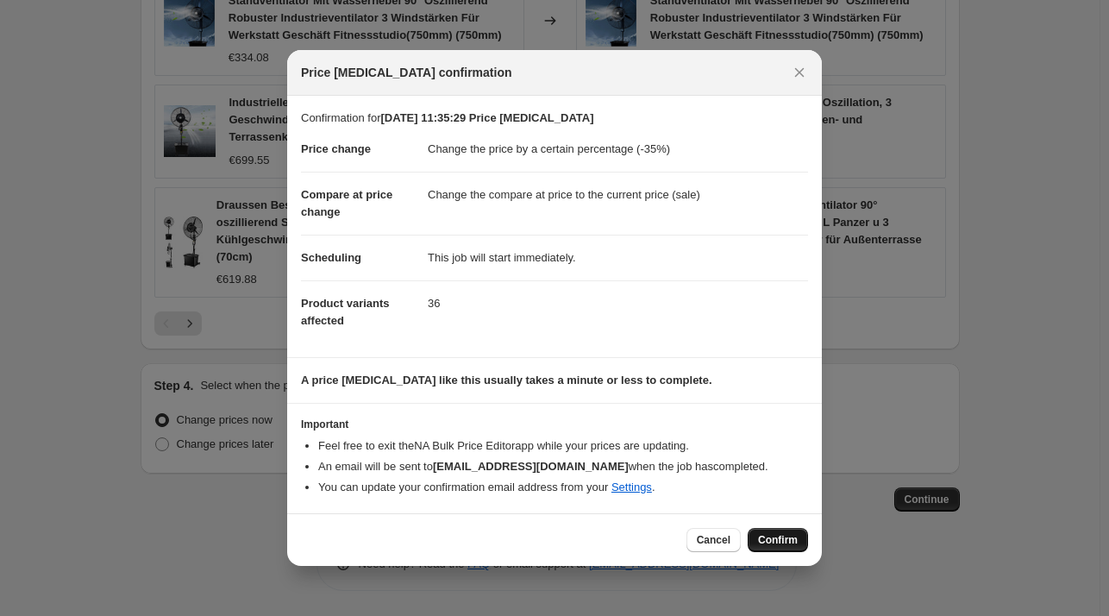 The image size is (1109, 616). Describe the element at coordinates (563, 446) in the screenshot. I see `li: Feel free to exit the NA Bulk Price Editor app while your prices are updating.` at that location.